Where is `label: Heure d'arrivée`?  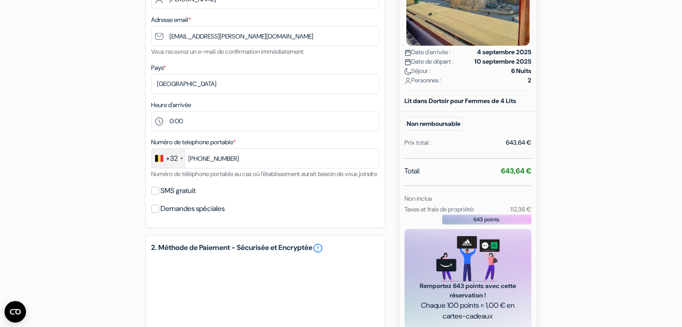
label: Heure d'arrivée is located at coordinates (171, 105).